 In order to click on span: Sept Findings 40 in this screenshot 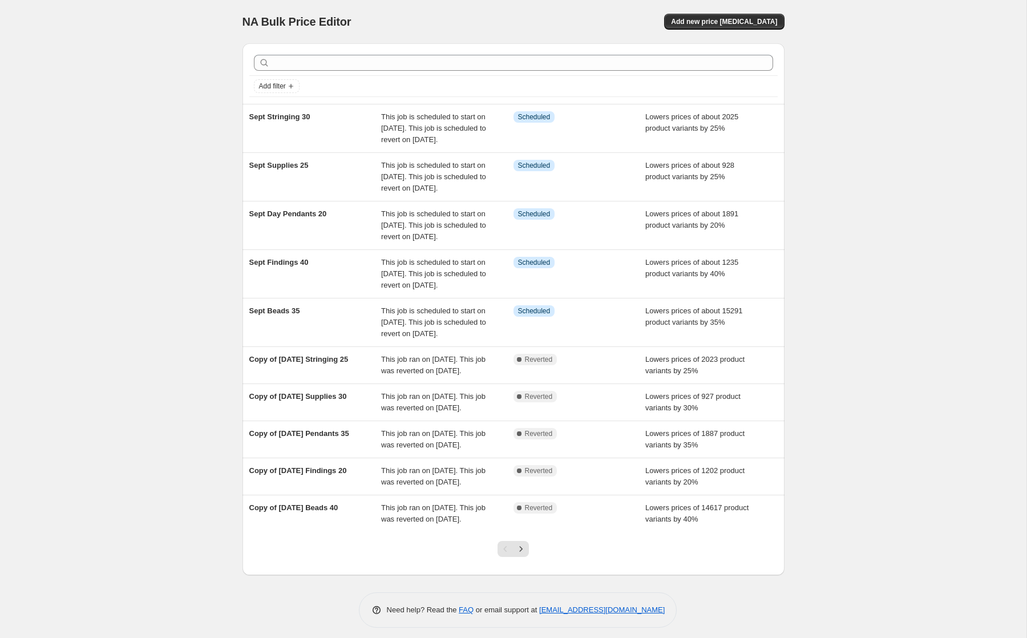, I will do `click(279, 262)`.